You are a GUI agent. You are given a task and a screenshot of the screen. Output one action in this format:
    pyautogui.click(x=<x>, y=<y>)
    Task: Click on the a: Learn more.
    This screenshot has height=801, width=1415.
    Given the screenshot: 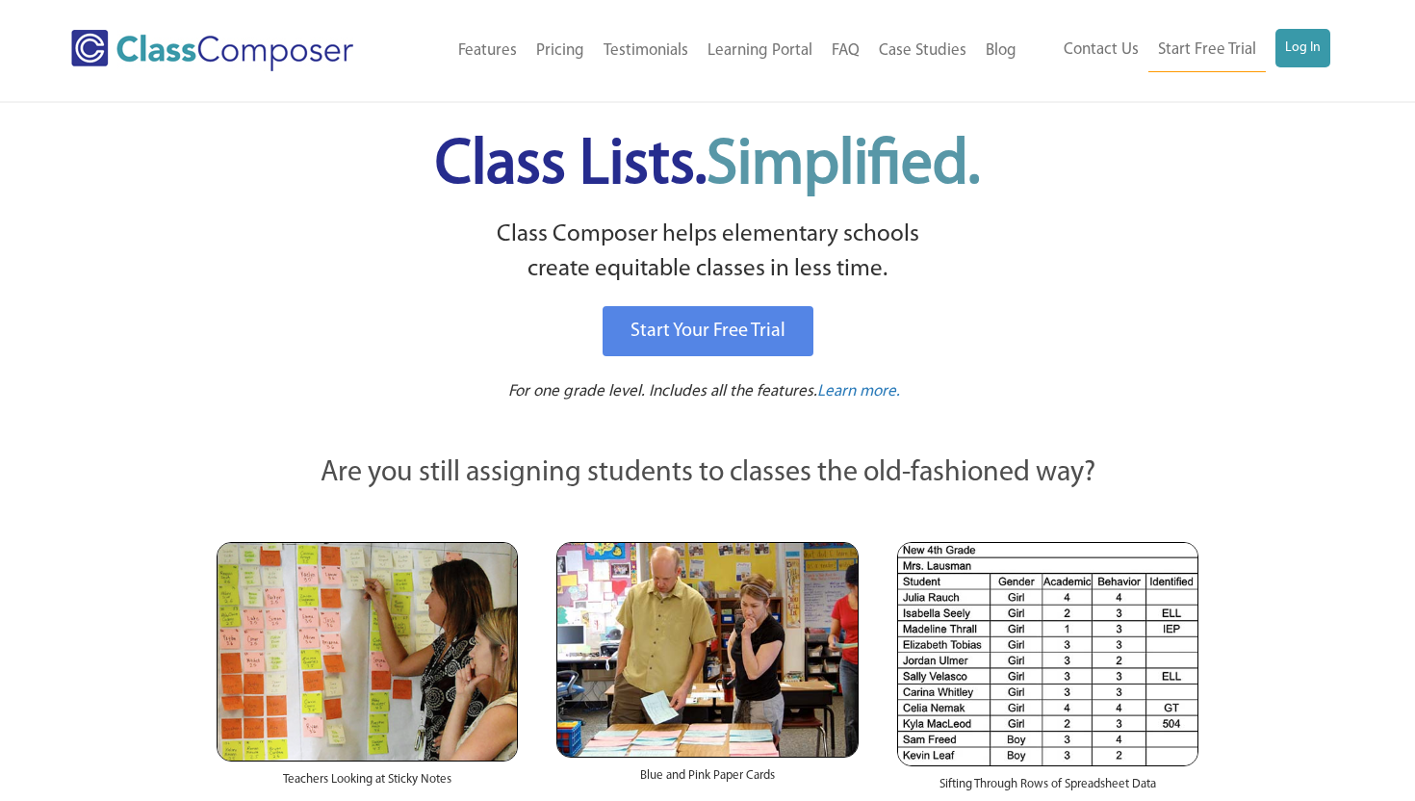 What is the action you would take?
    pyautogui.click(x=859, y=392)
    